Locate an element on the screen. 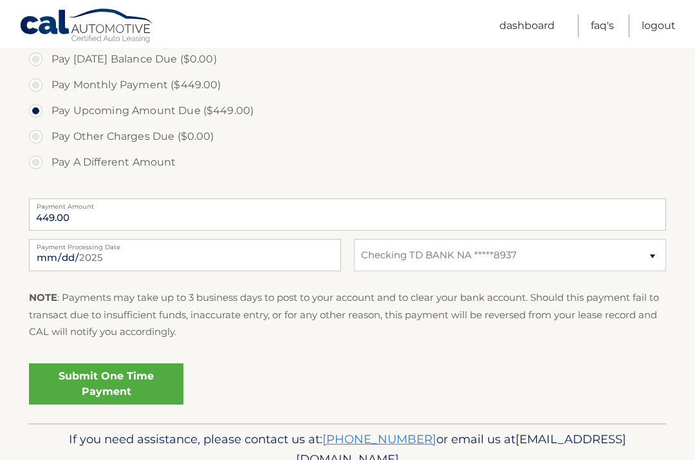 This screenshot has height=460, width=695. label: Pay Other Charges Due ($0.00) is located at coordinates (348, 137).